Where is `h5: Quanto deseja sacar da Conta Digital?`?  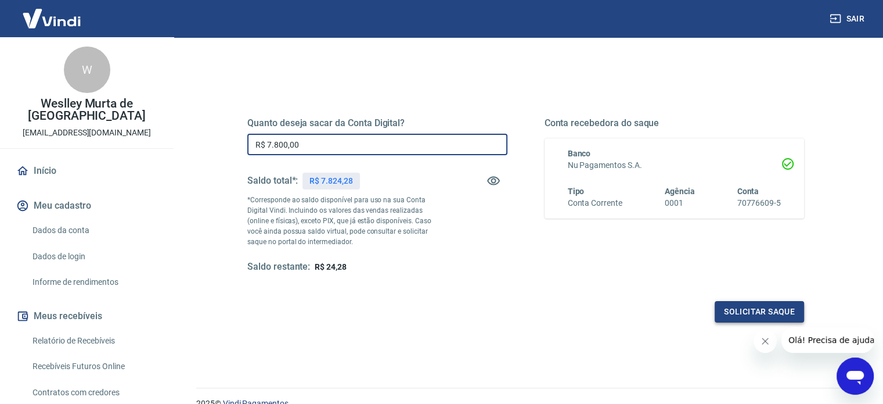
h5: Quanto deseja sacar da Conta Digital? is located at coordinates (377, 123).